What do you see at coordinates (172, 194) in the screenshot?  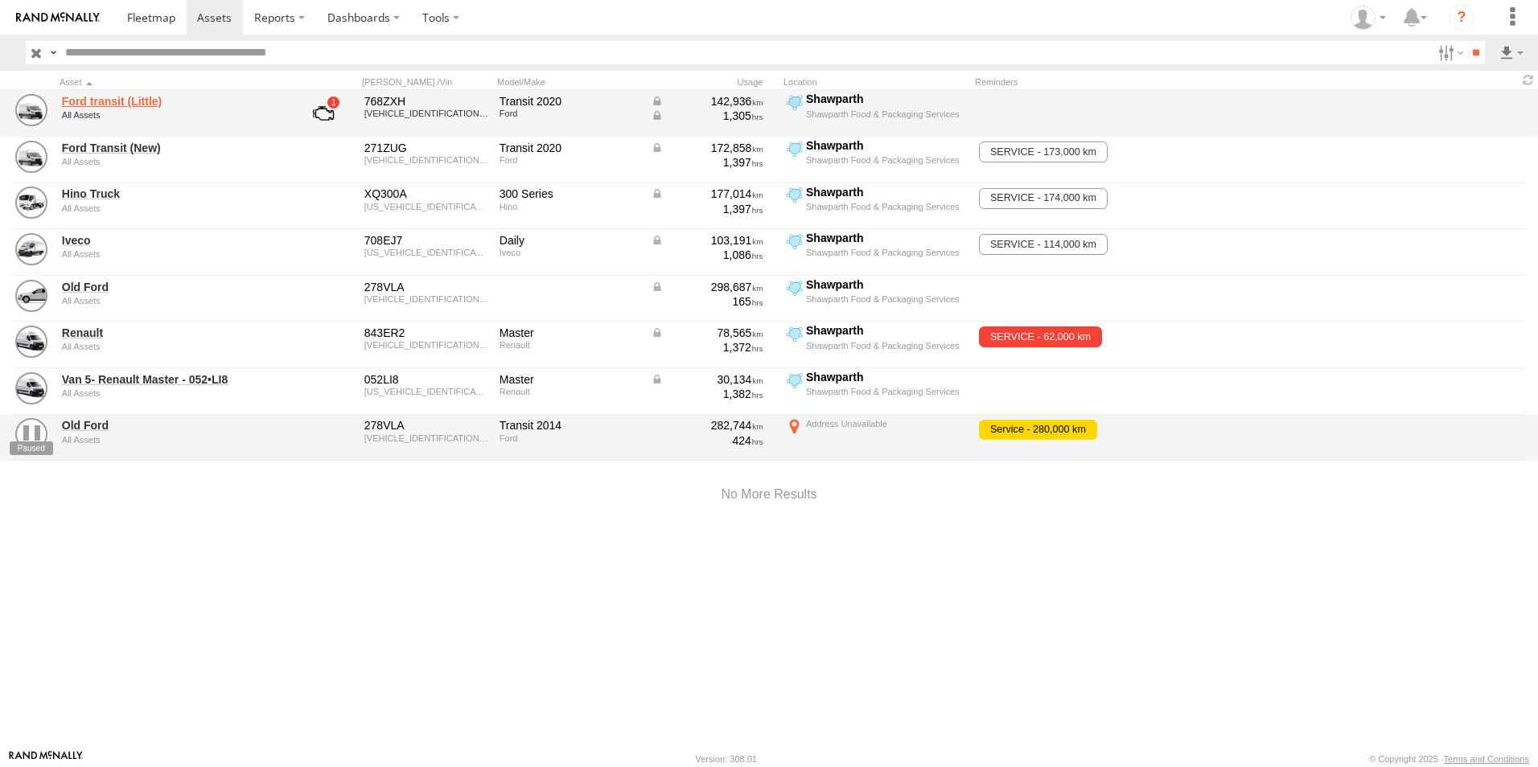 I see `a: Hino Truck` at bounding box center [172, 194].